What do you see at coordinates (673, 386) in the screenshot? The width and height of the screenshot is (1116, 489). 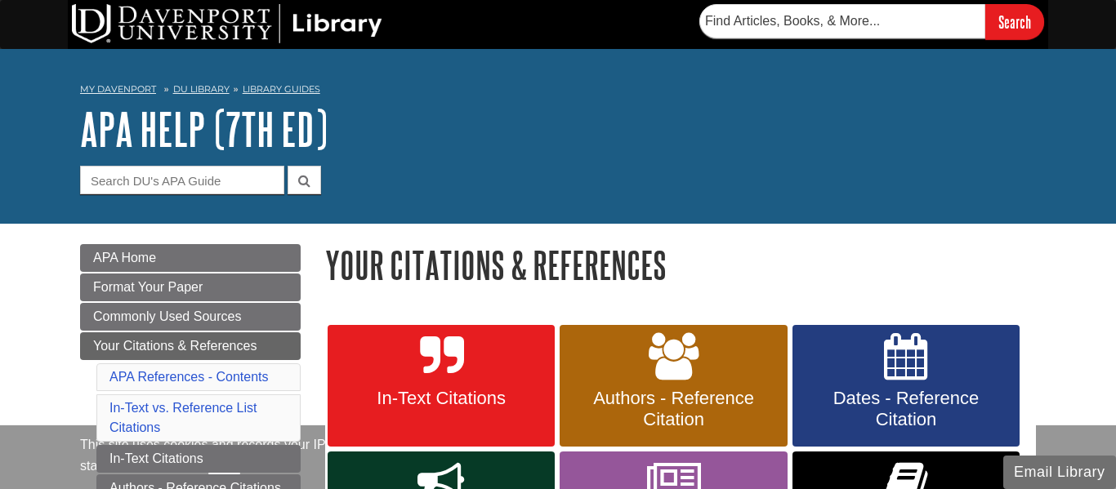 I see `a: Authors - Reference Citation` at bounding box center [673, 386].